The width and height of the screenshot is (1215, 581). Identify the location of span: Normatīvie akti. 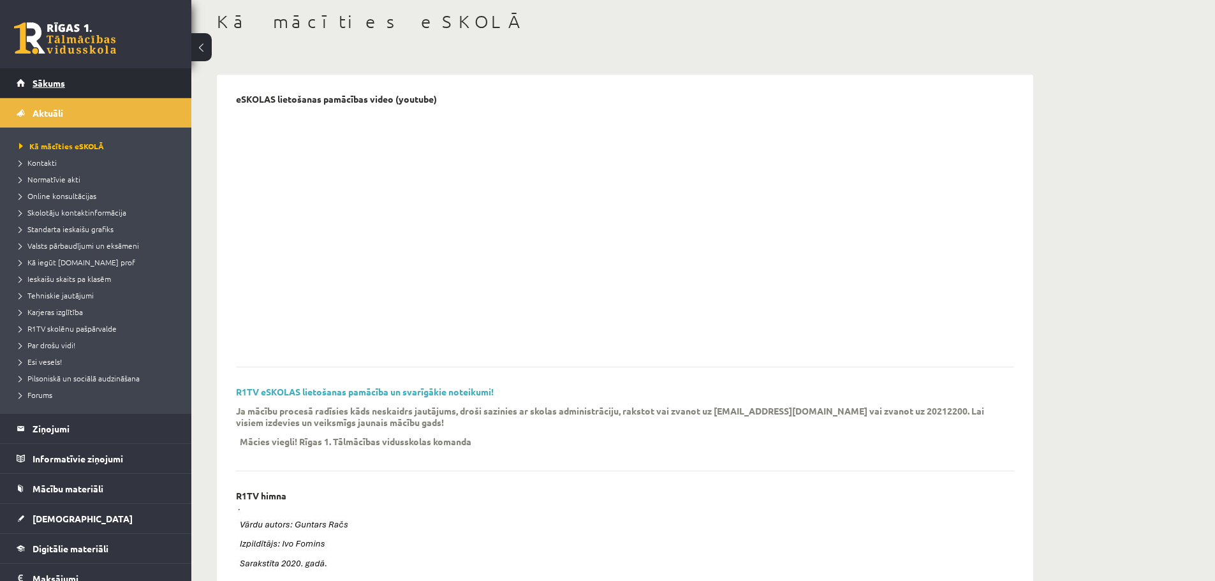
(50, 179).